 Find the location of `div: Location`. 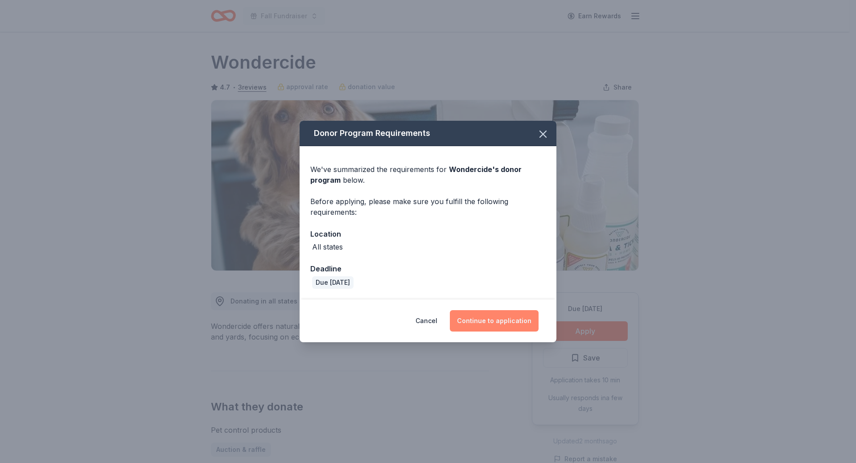

div: Location is located at coordinates (428, 234).